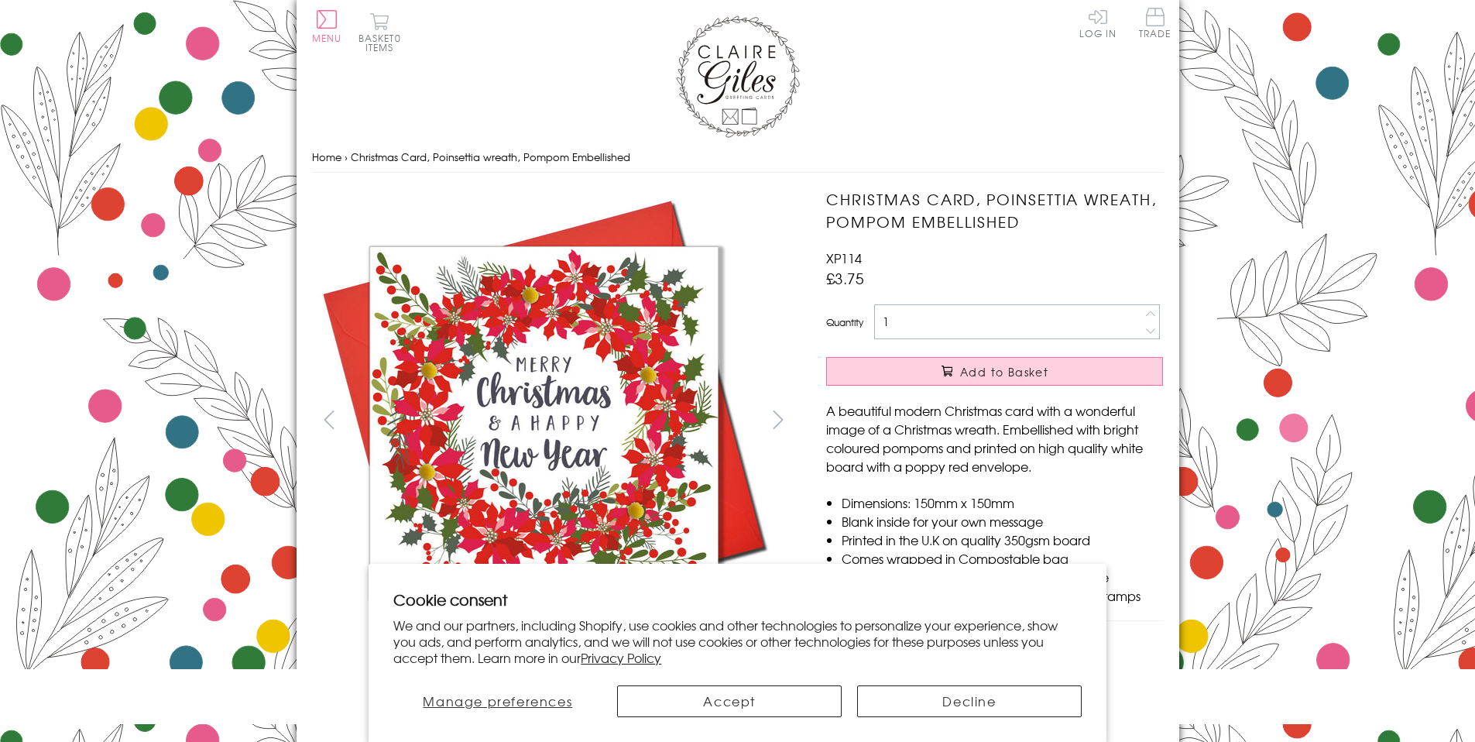  Describe the element at coordinates (329, 419) in the screenshot. I see `button: prev` at that location.